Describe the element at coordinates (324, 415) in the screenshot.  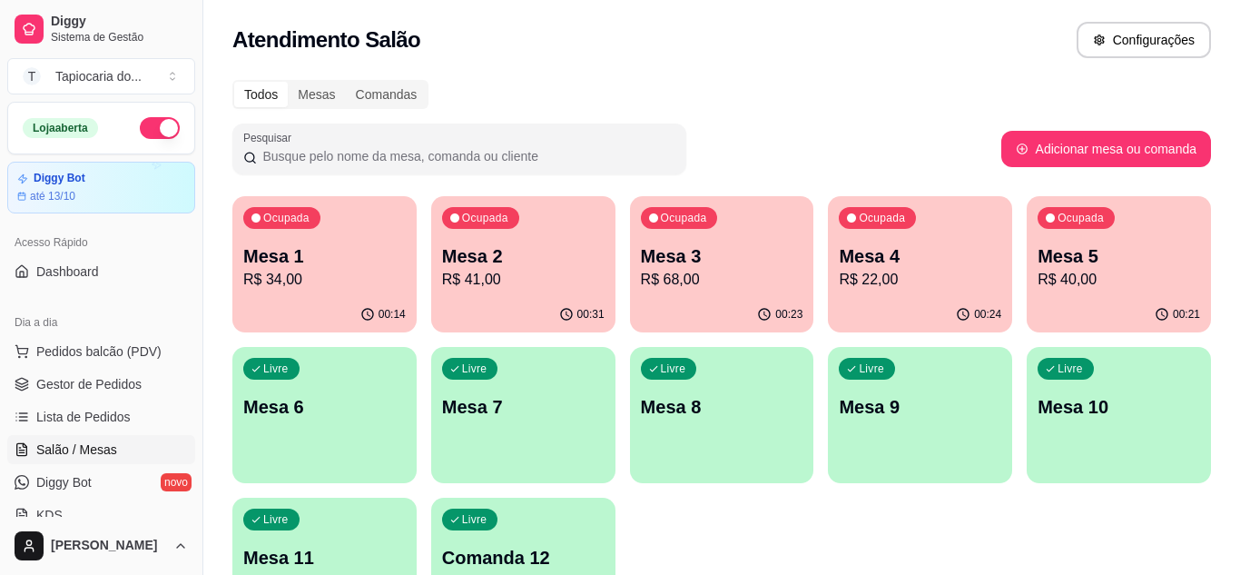
I see `button: LivreMesa 6` at that location.